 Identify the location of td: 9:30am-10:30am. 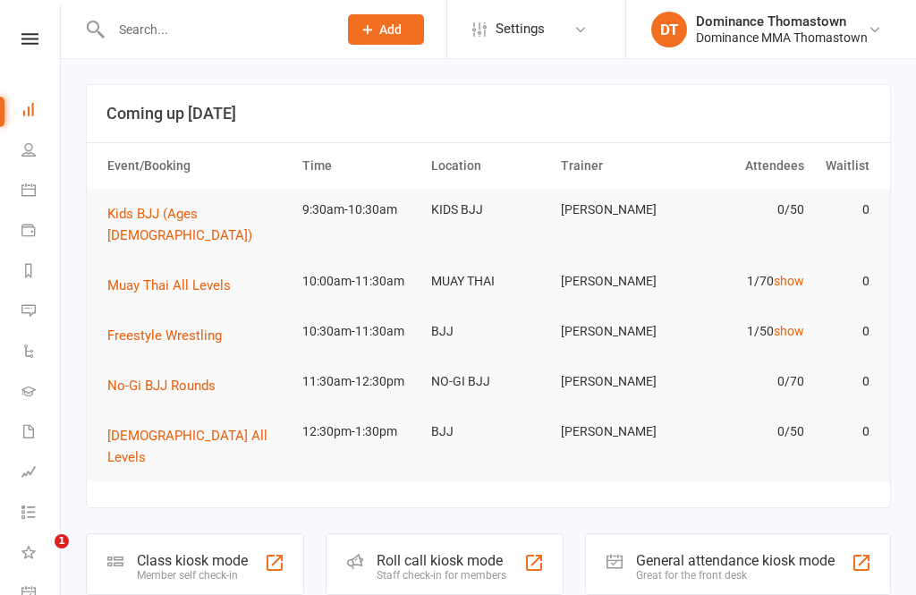
(359, 209).